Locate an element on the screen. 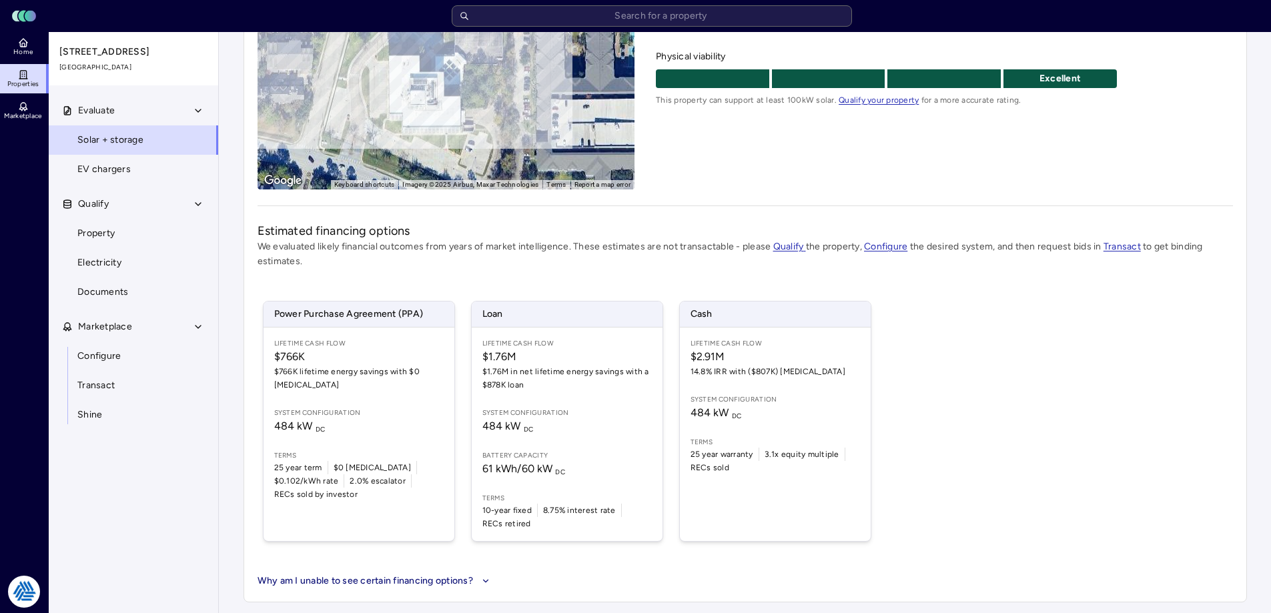  a: Property is located at coordinates (133, 234).